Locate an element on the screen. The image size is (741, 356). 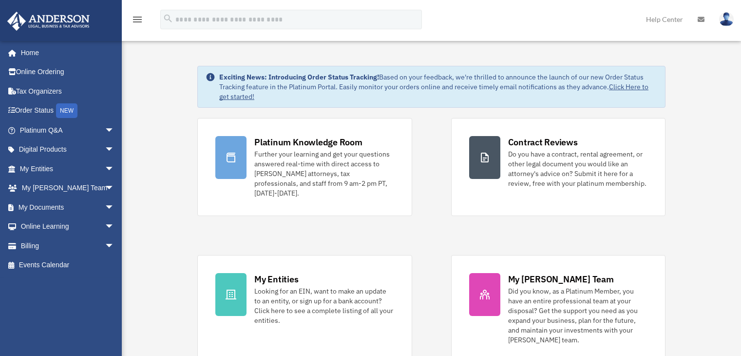
a: Contract Reviews Do you have a contract, rental agreement, or other legal document you would like... is located at coordinates (559, 167).